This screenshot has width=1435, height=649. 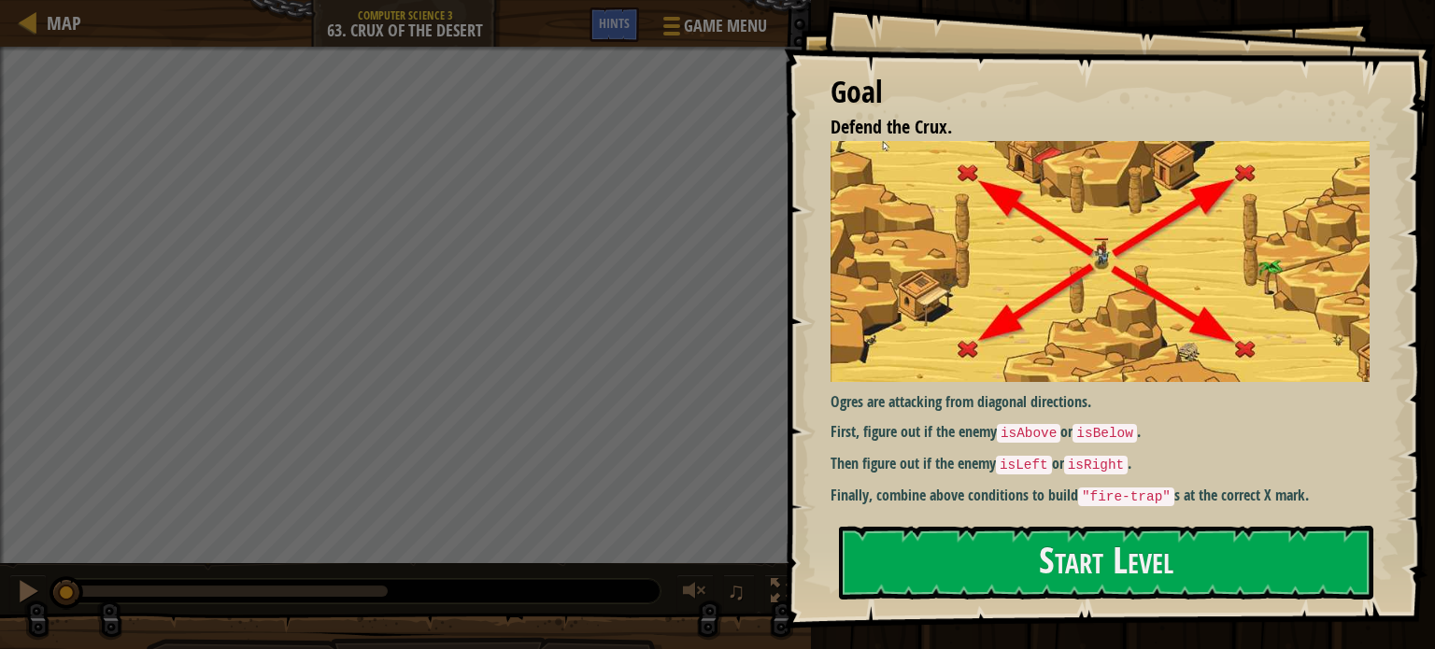 What do you see at coordinates (891, 126) in the screenshot?
I see `span: Defend the Crux.` at bounding box center [891, 126].